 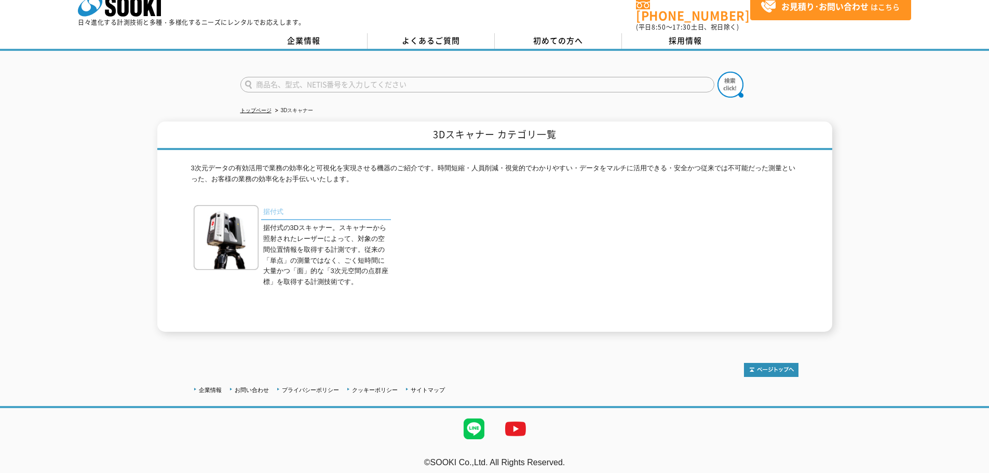 I want to click on a: お問い合わせ, so click(x=252, y=390).